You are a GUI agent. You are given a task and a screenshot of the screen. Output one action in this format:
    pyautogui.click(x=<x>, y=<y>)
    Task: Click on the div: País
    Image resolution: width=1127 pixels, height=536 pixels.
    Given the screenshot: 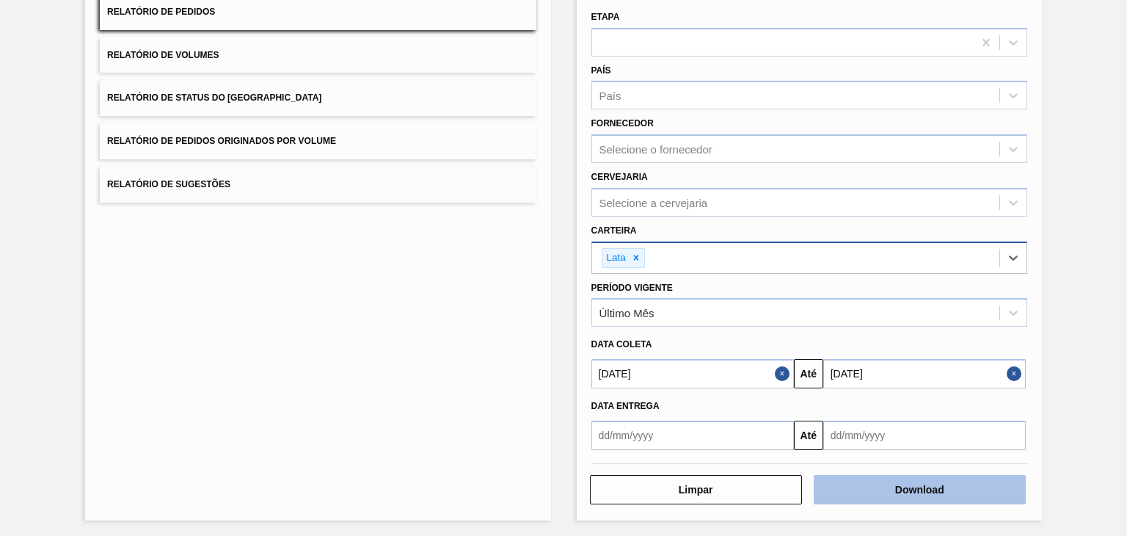 What is the action you would take?
    pyautogui.click(x=611, y=95)
    